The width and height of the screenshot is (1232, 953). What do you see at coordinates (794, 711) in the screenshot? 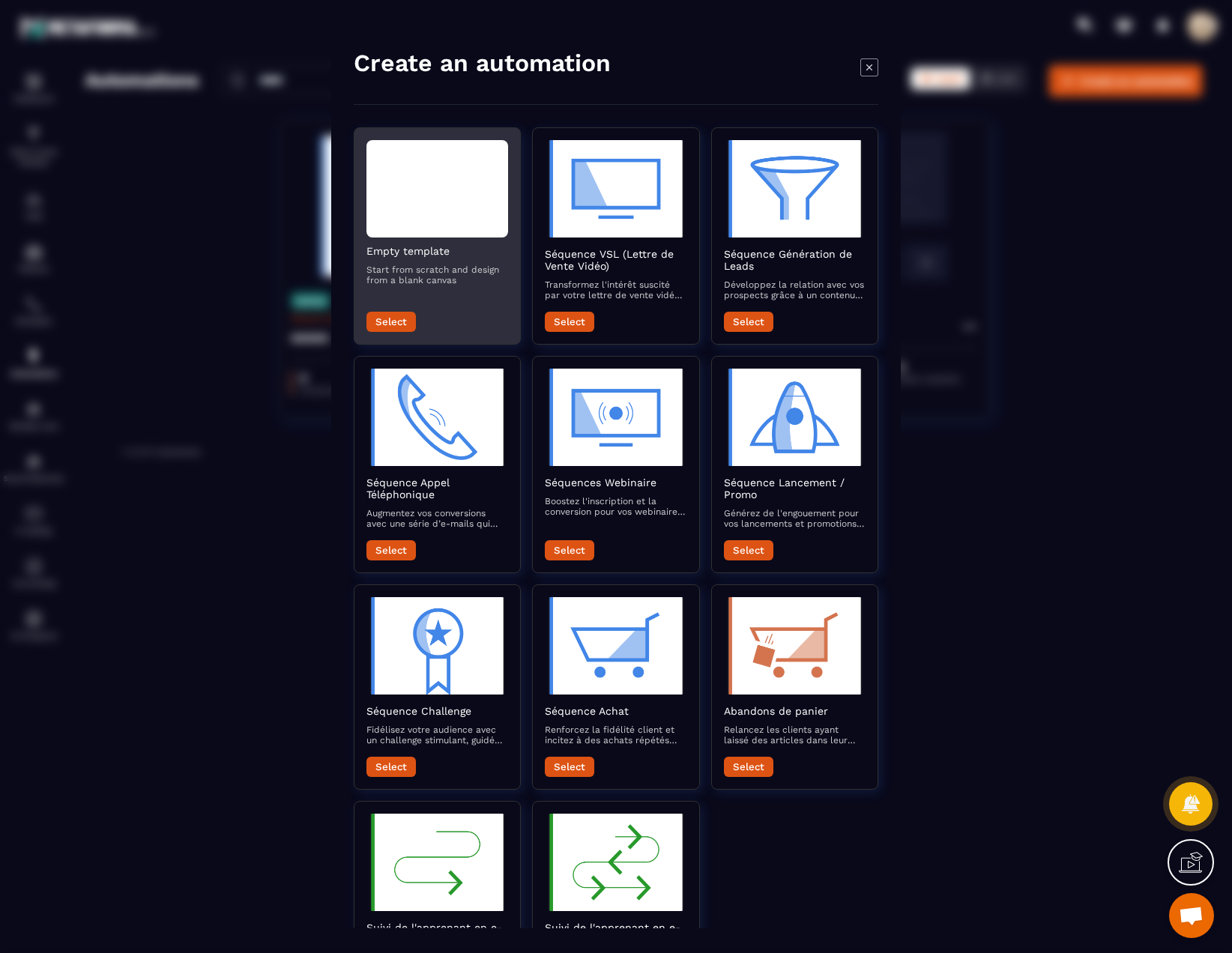
I see `h2: Abandons de panier` at bounding box center [794, 711].